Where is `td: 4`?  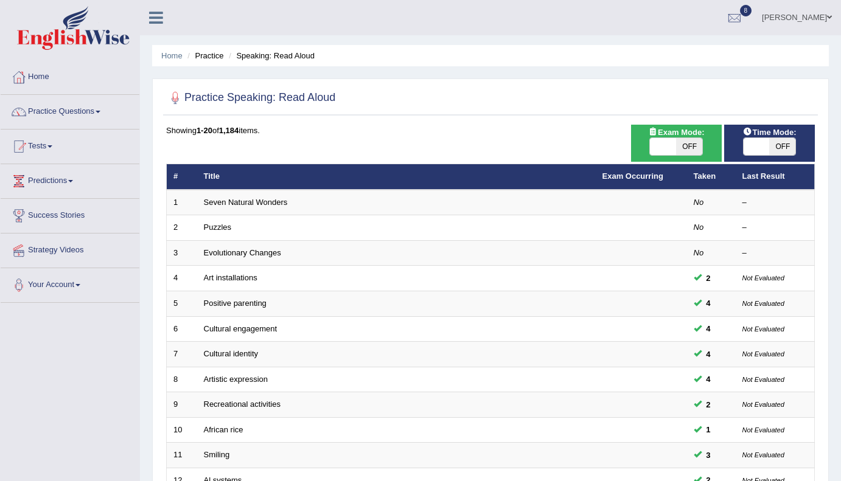 td: 4 is located at coordinates (182, 279).